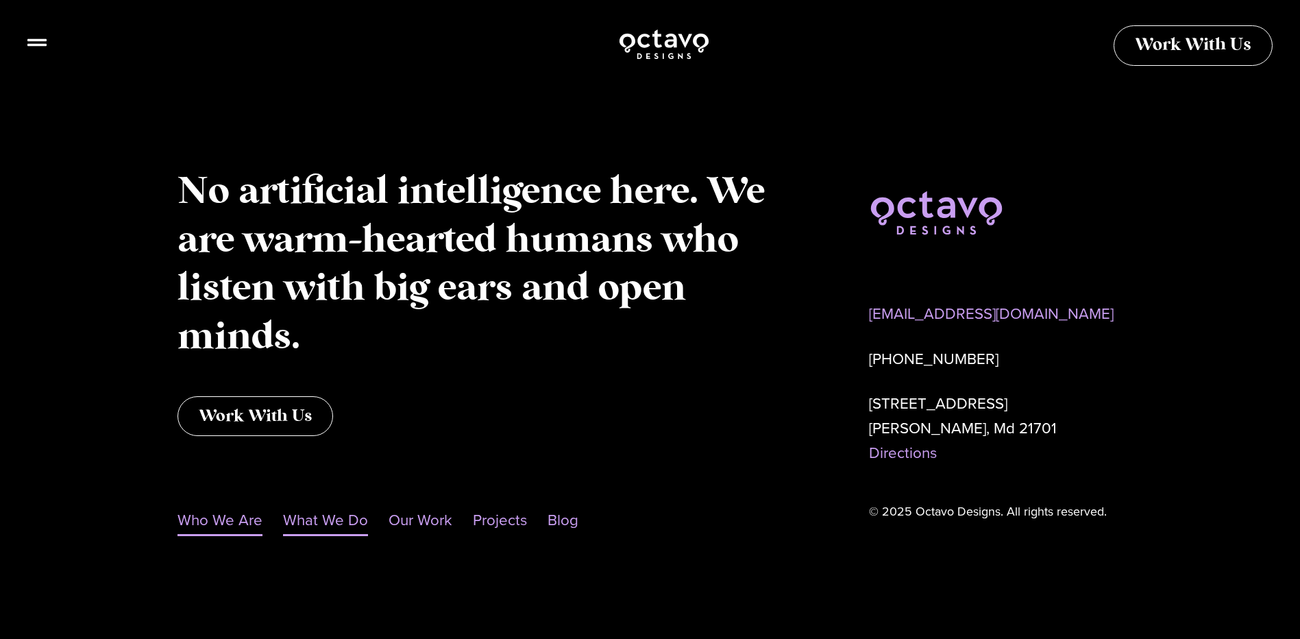  Describe the element at coordinates (664, 44) in the screenshot. I see `img: Octavo Designs Logo in White` at that location.